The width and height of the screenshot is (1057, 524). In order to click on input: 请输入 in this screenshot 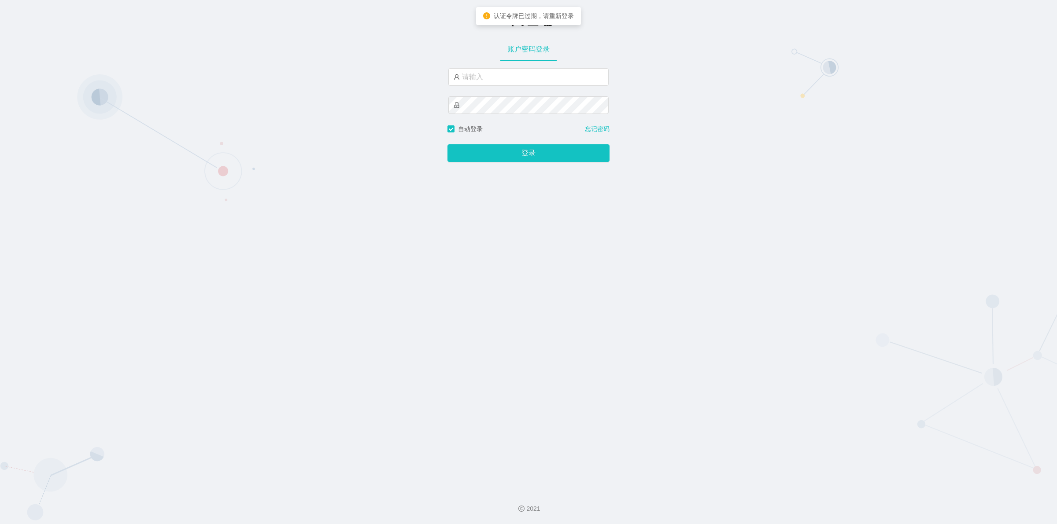, I will do `click(528, 77)`.